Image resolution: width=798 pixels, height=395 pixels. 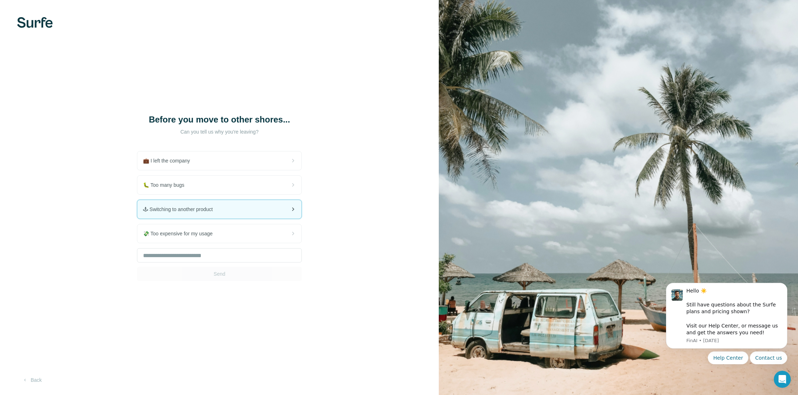 I want to click on span: 💼 I left the company, so click(x=169, y=161).